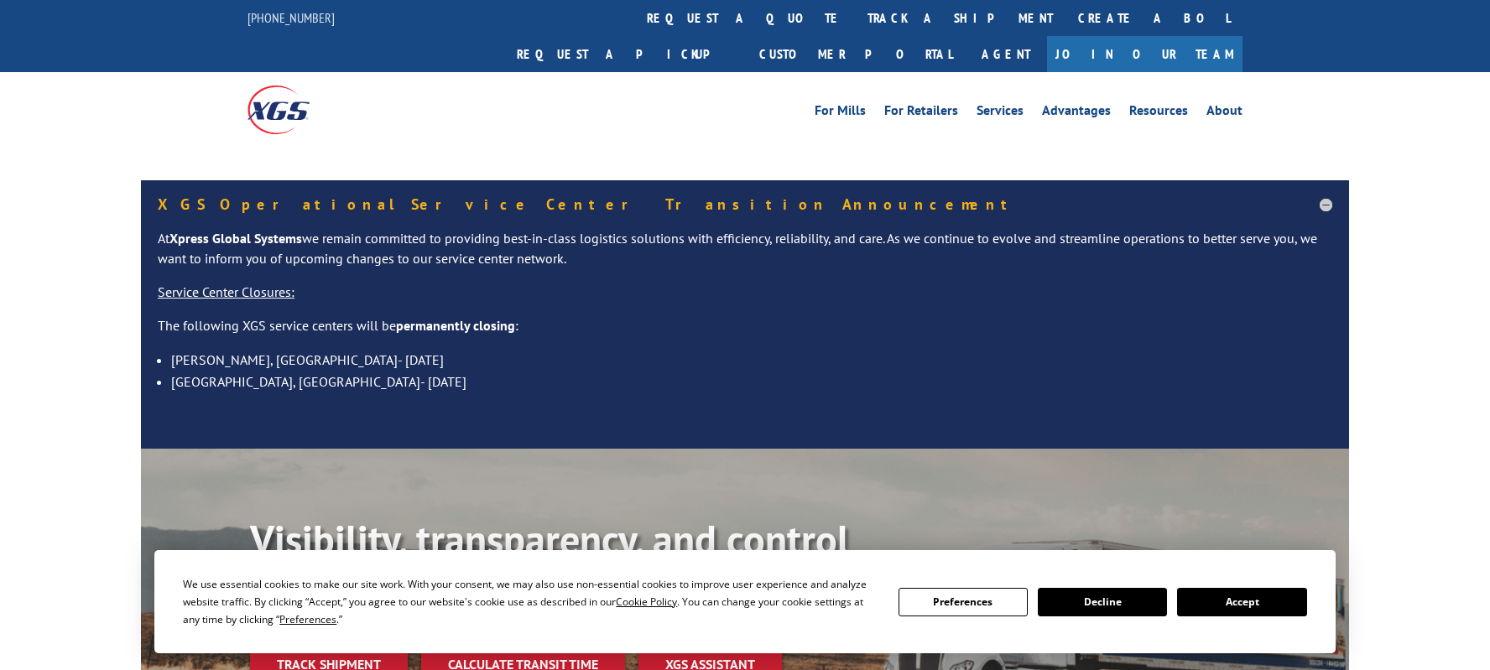 The image size is (1490, 670). Describe the element at coordinates (921, 113) in the screenshot. I see `a: For Retailers` at that location.